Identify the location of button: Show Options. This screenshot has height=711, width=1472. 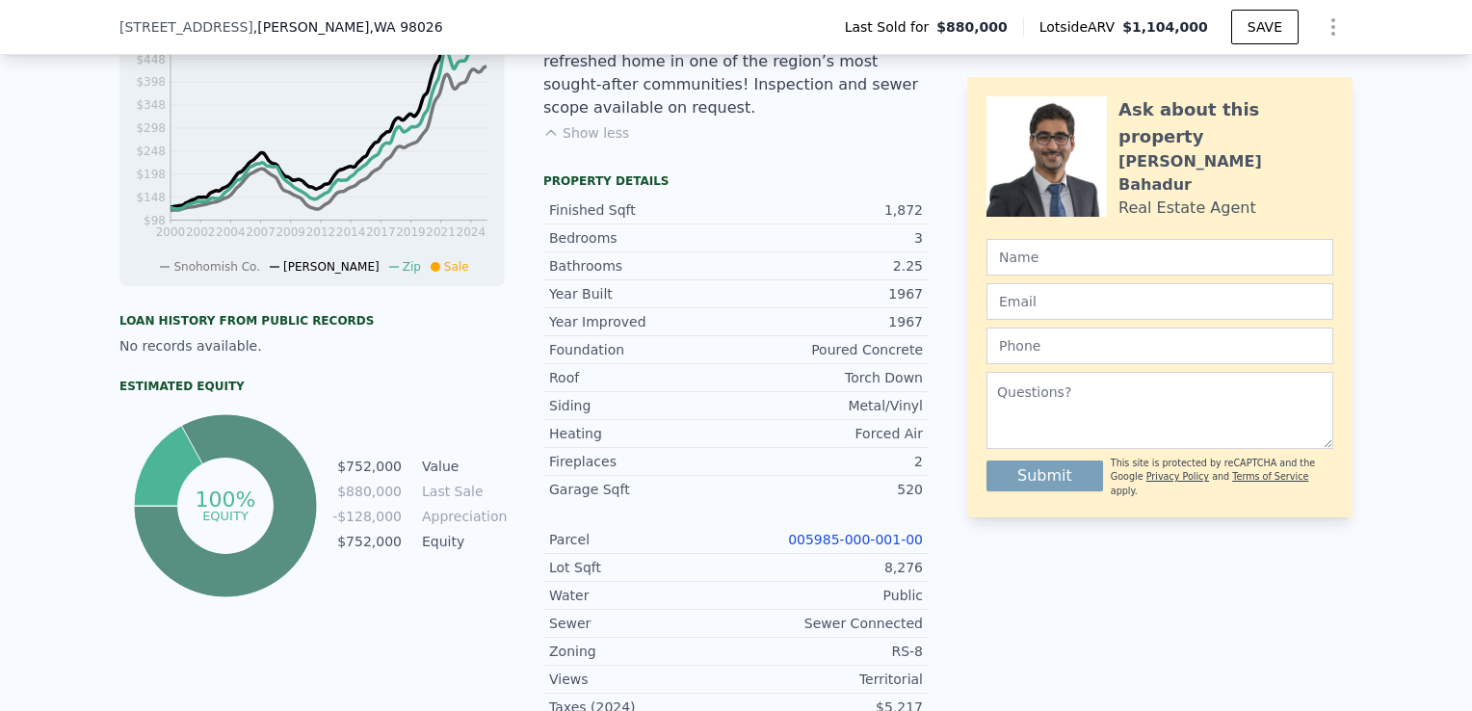
(1333, 27).